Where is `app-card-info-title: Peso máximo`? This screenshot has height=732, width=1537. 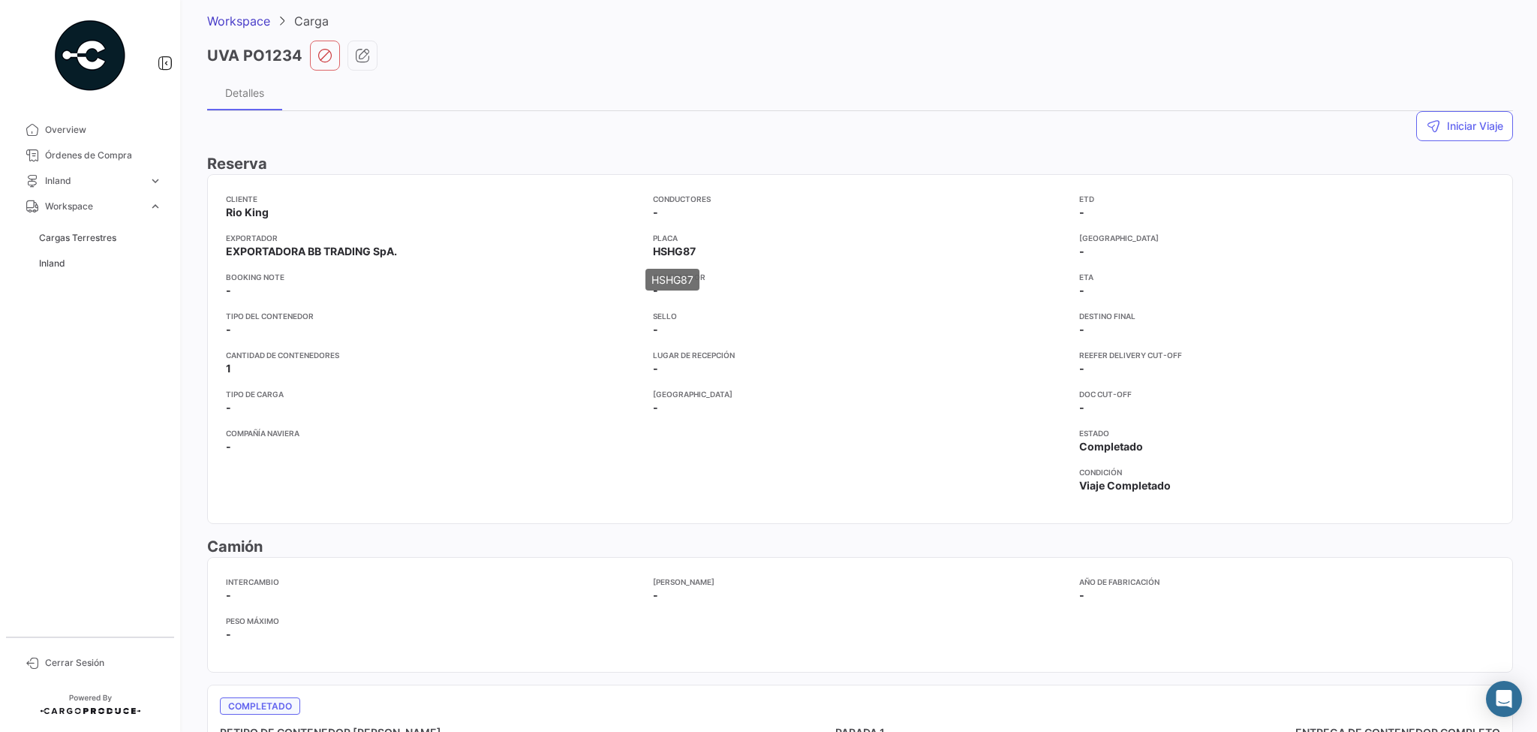 app-card-info-title: Peso máximo is located at coordinates (433, 621).